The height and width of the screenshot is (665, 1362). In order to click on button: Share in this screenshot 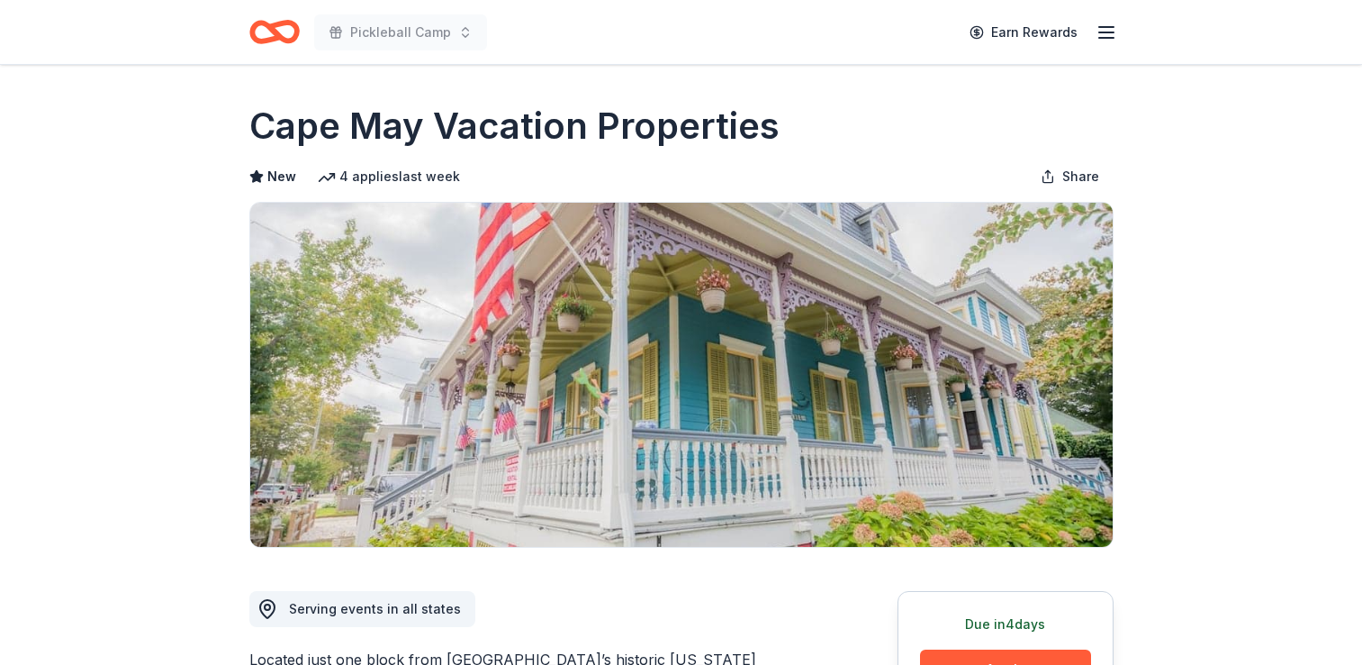, I will do `click(1070, 176)`.